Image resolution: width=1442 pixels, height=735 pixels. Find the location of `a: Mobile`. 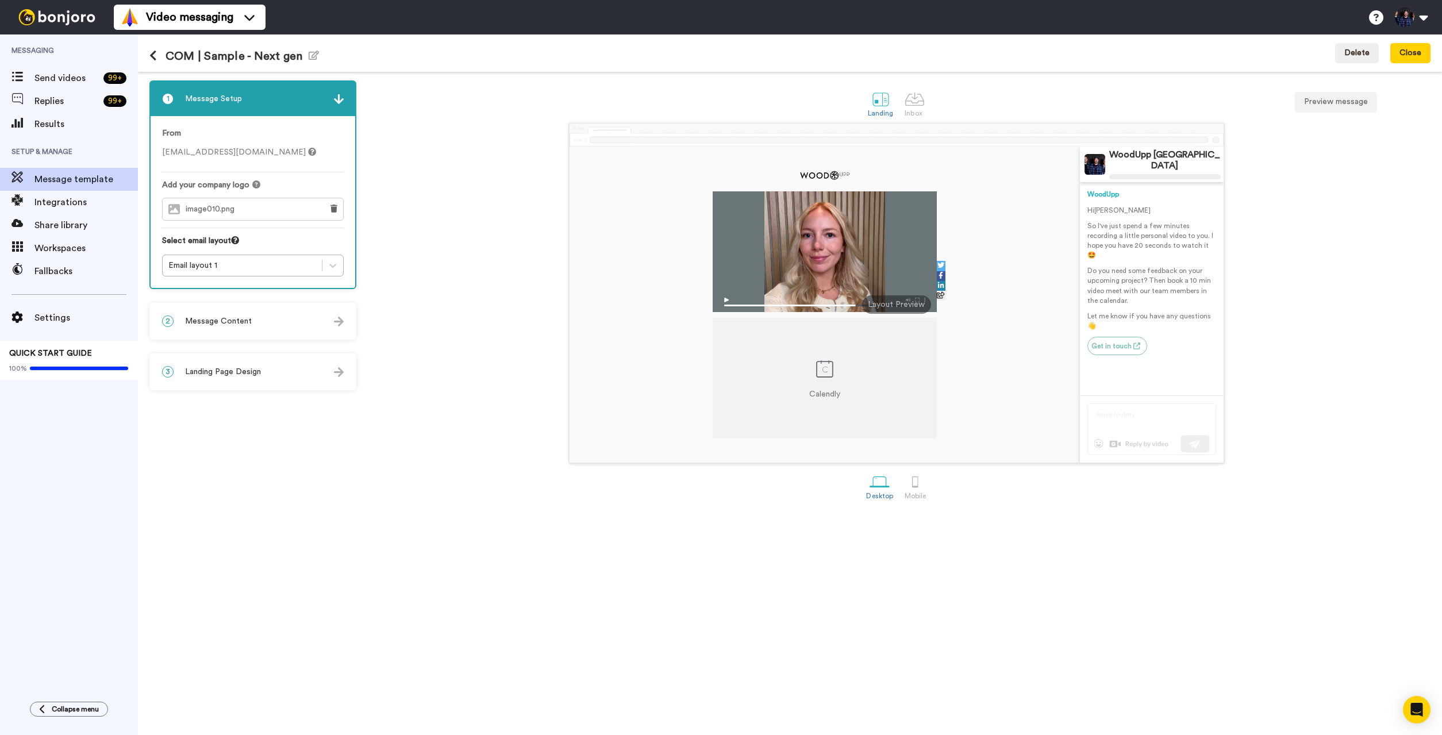

a: Mobile is located at coordinates (915, 486).